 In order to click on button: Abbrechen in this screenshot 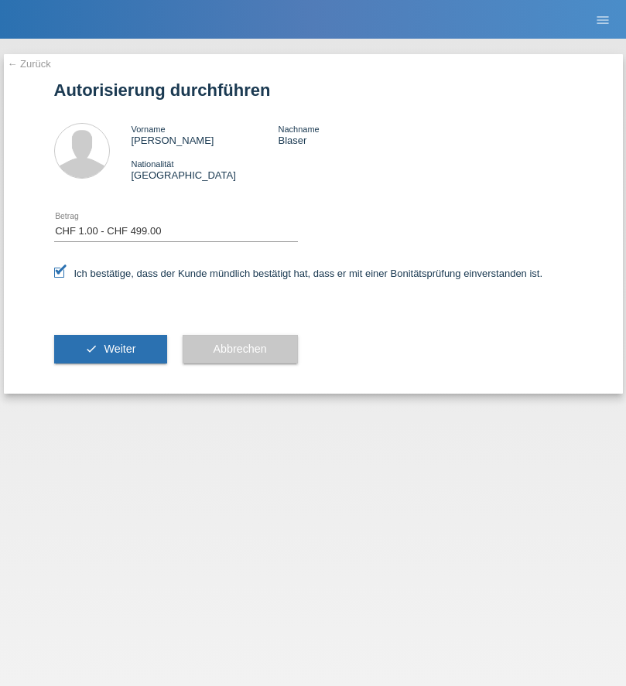, I will do `click(240, 349)`.